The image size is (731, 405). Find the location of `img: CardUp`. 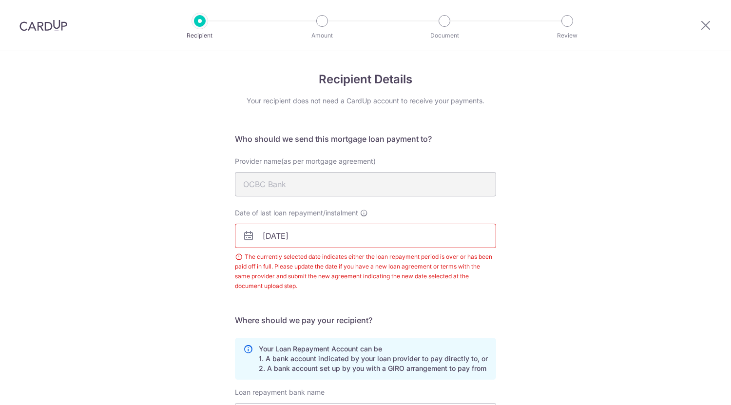

img: CardUp is located at coordinates (43, 25).